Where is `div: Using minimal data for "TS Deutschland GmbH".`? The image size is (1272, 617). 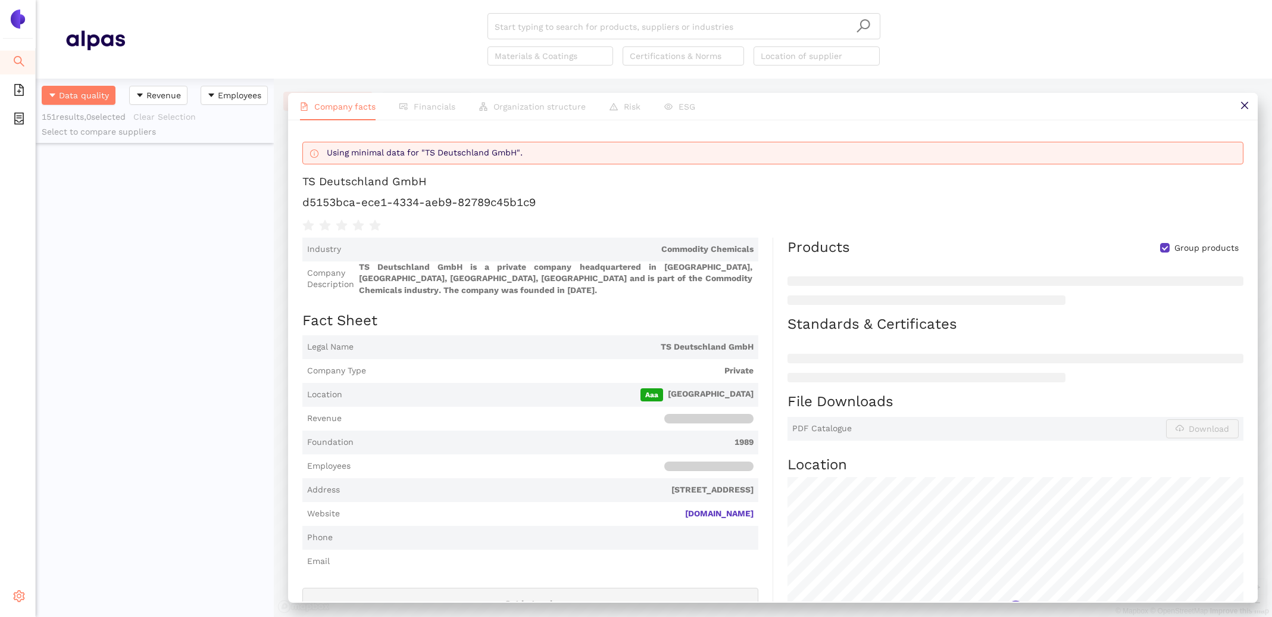
div: Using minimal data for "TS Deutschland GmbH". is located at coordinates (782, 153).